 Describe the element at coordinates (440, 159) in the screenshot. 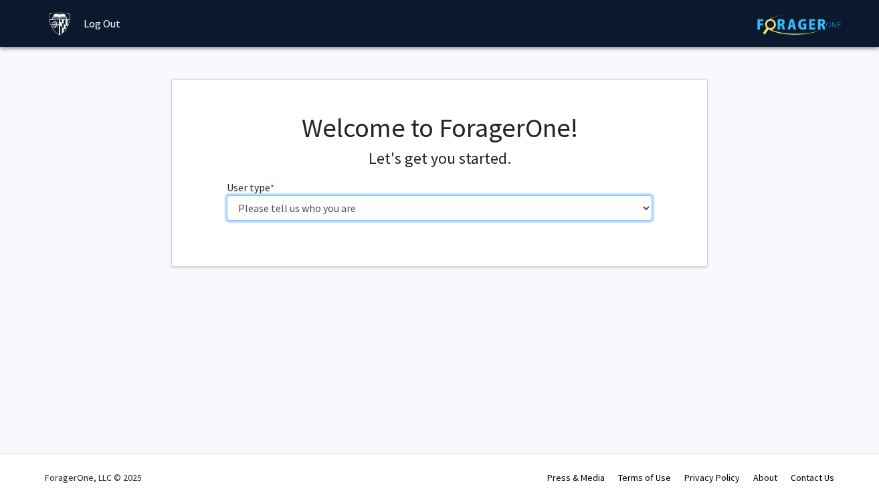

I see `h4: Let's get you started.` at that location.